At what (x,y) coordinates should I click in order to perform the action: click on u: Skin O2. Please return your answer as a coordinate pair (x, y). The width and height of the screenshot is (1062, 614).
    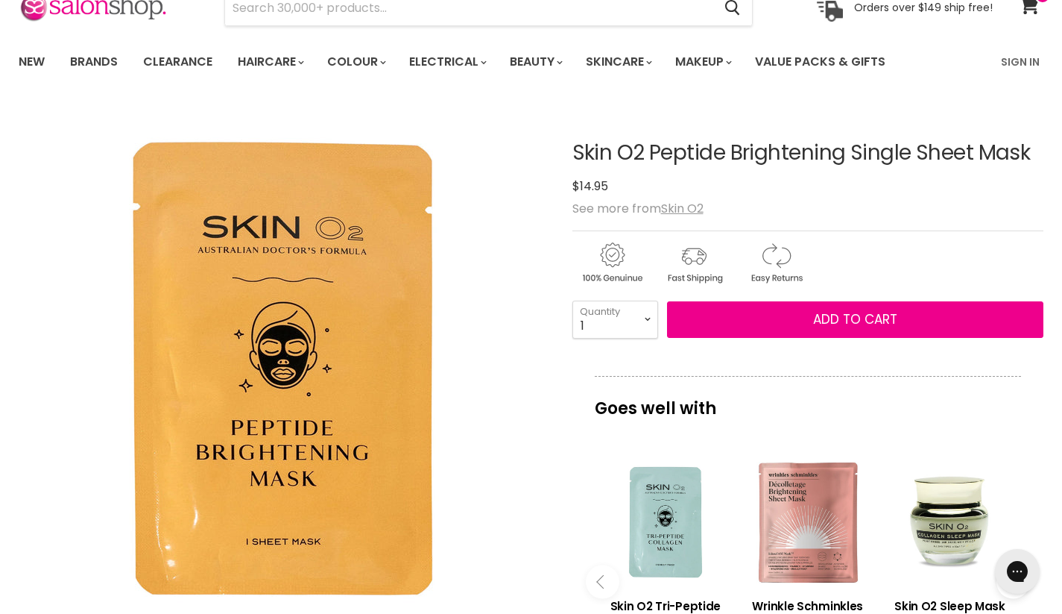
    Looking at the image, I should click on (682, 208).